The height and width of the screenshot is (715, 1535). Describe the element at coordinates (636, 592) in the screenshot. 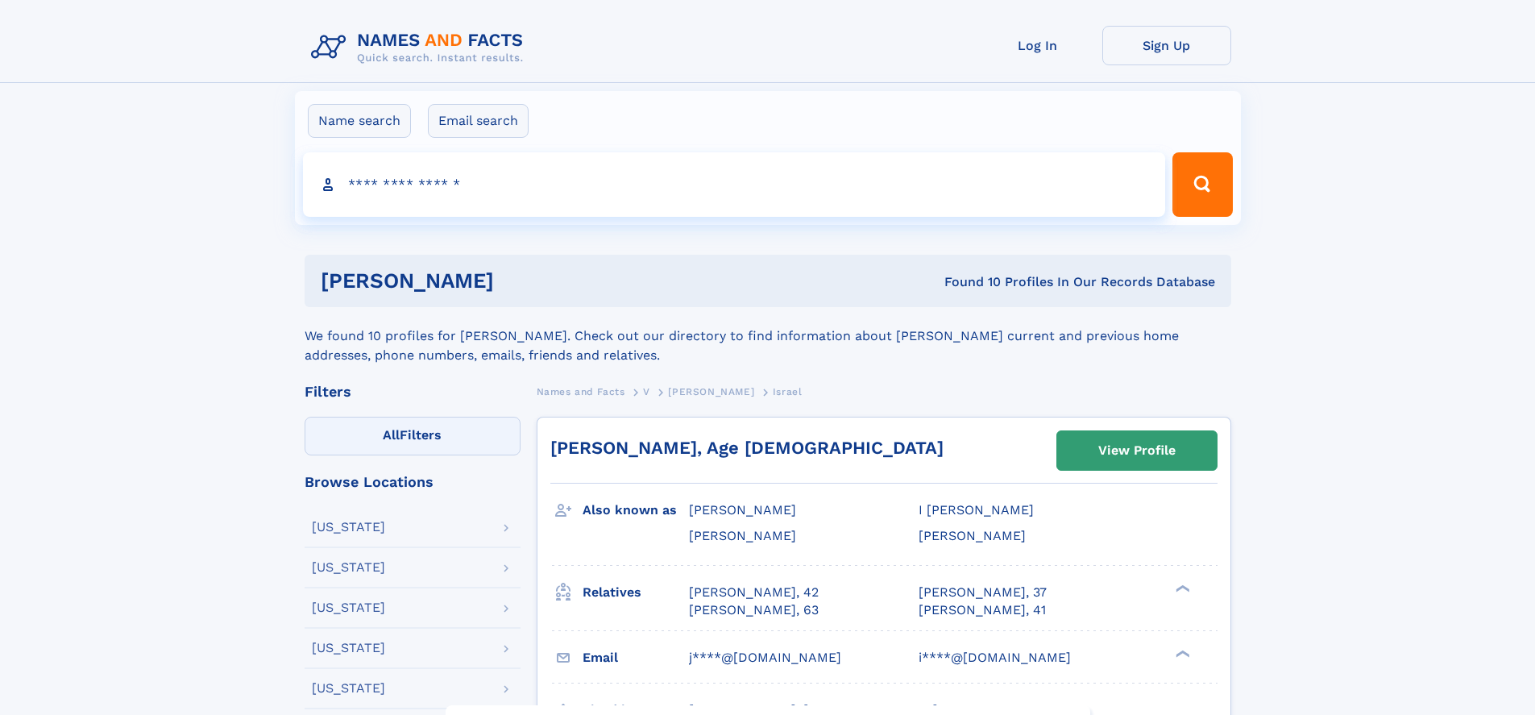

I see `h3: Relatives` at that location.